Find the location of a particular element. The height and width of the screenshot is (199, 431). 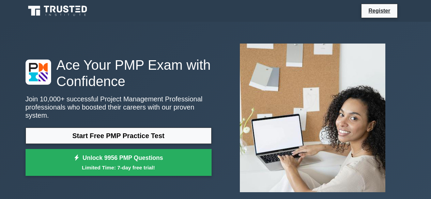

h1: Ace Your PMP Exam with Confidence is located at coordinates (119, 73).